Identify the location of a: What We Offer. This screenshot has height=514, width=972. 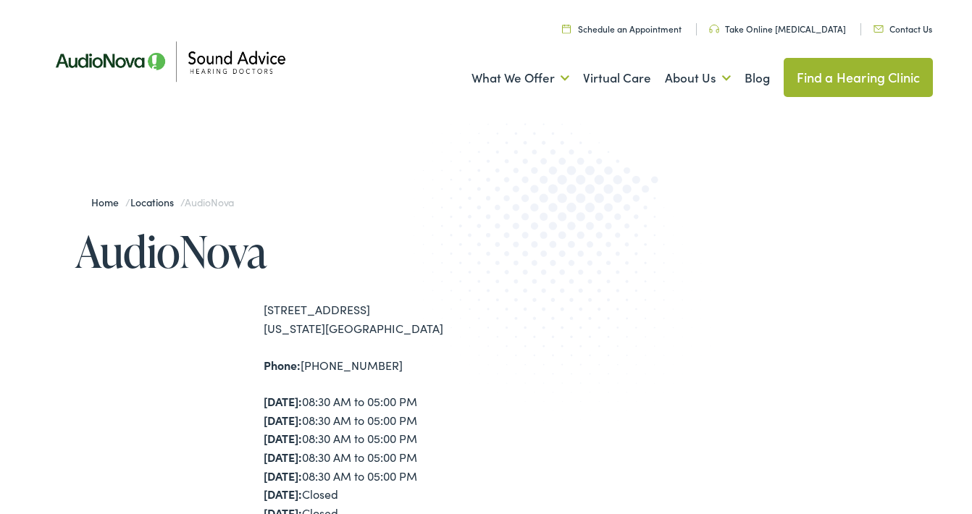
(520, 78).